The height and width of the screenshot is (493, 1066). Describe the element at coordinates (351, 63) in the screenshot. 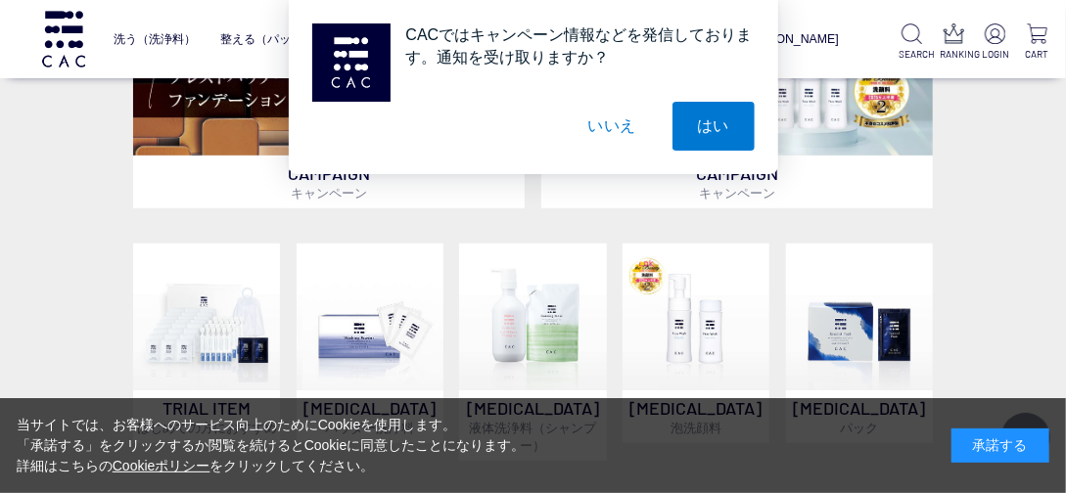

I see `img: notification icon` at that location.